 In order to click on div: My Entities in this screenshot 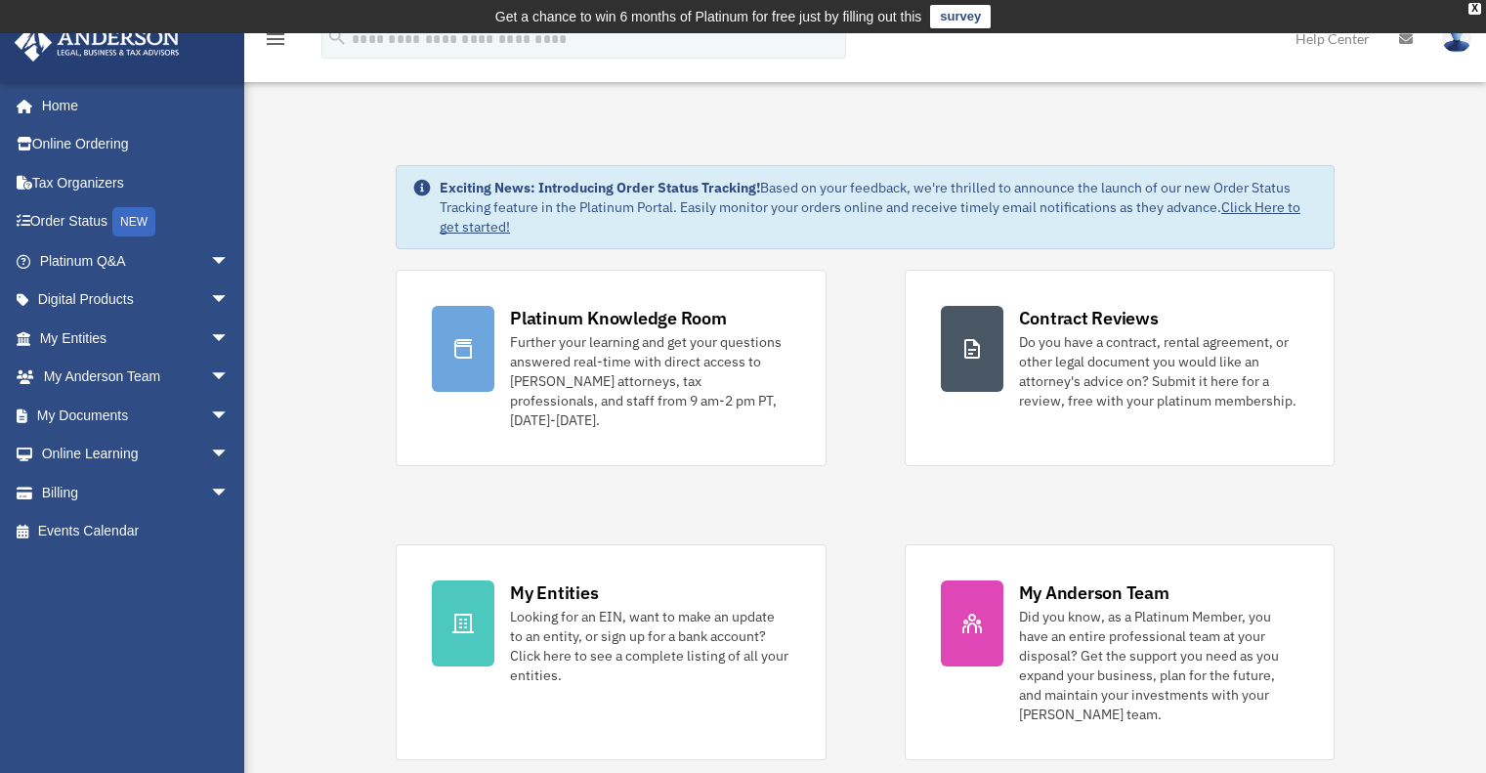, I will do `click(554, 592)`.